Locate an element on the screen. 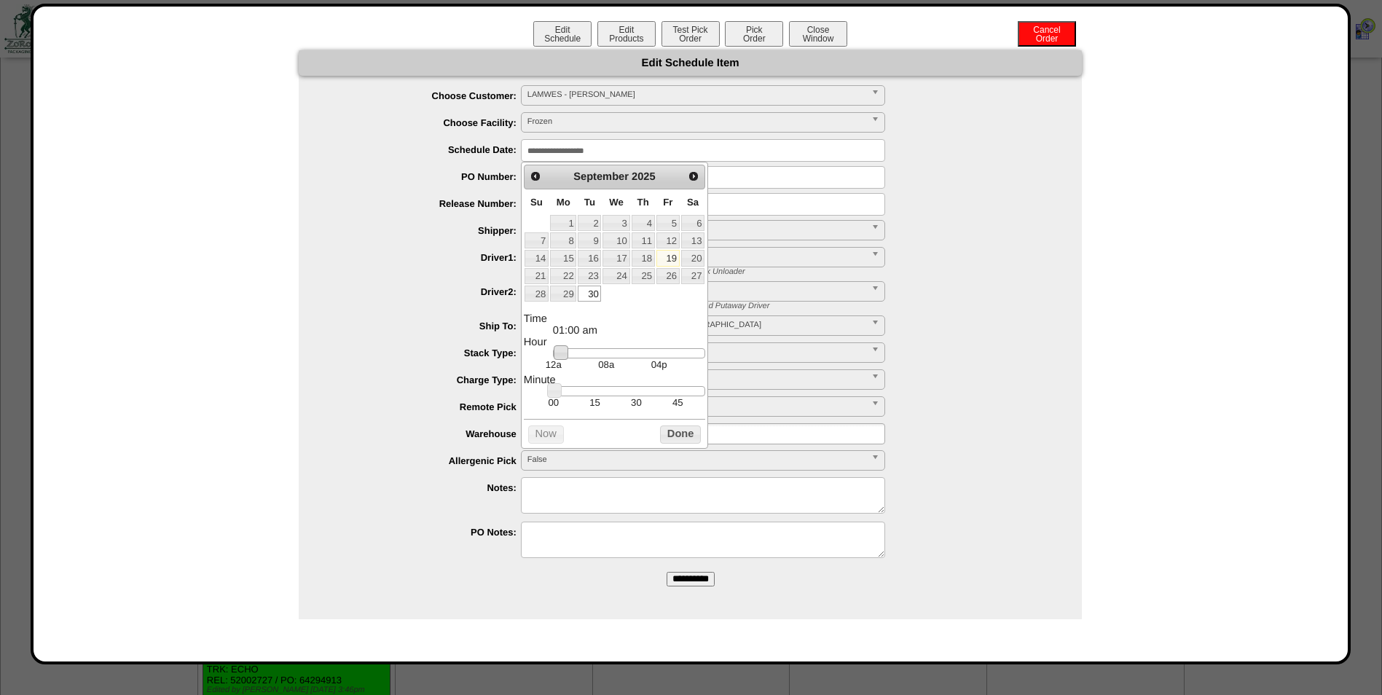 The height and width of the screenshot is (695, 1382). a: 11 is located at coordinates (643, 240).